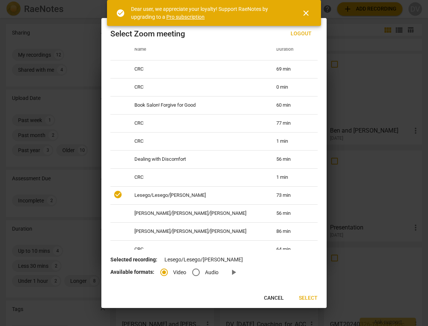  Describe the element at coordinates (186, 17) in the screenshot. I see `a: Pro subscription` at that location.